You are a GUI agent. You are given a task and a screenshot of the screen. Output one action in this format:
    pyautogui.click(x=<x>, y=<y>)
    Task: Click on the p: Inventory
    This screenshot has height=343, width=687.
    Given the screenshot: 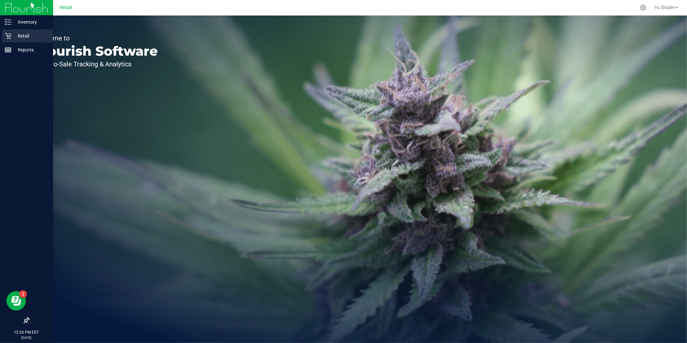 What is the action you would take?
    pyautogui.click(x=31, y=22)
    